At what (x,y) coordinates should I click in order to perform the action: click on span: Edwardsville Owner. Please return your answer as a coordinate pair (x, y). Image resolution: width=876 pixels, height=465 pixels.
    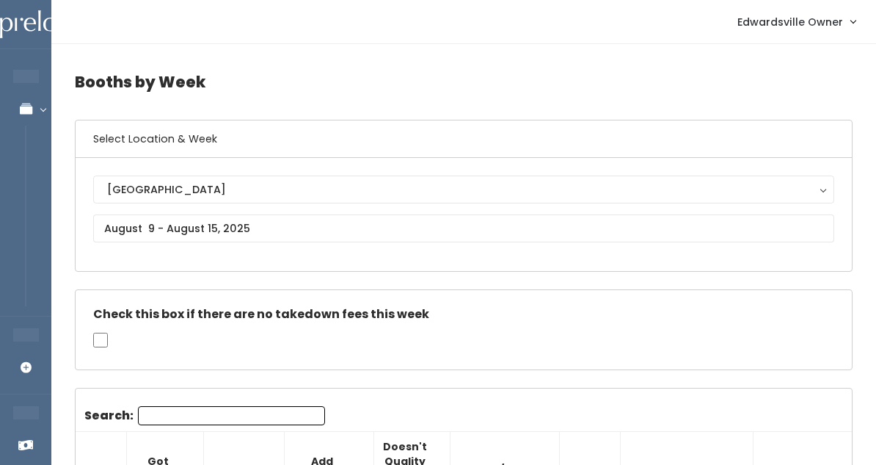
    Looking at the image, I should click on (790, 22).